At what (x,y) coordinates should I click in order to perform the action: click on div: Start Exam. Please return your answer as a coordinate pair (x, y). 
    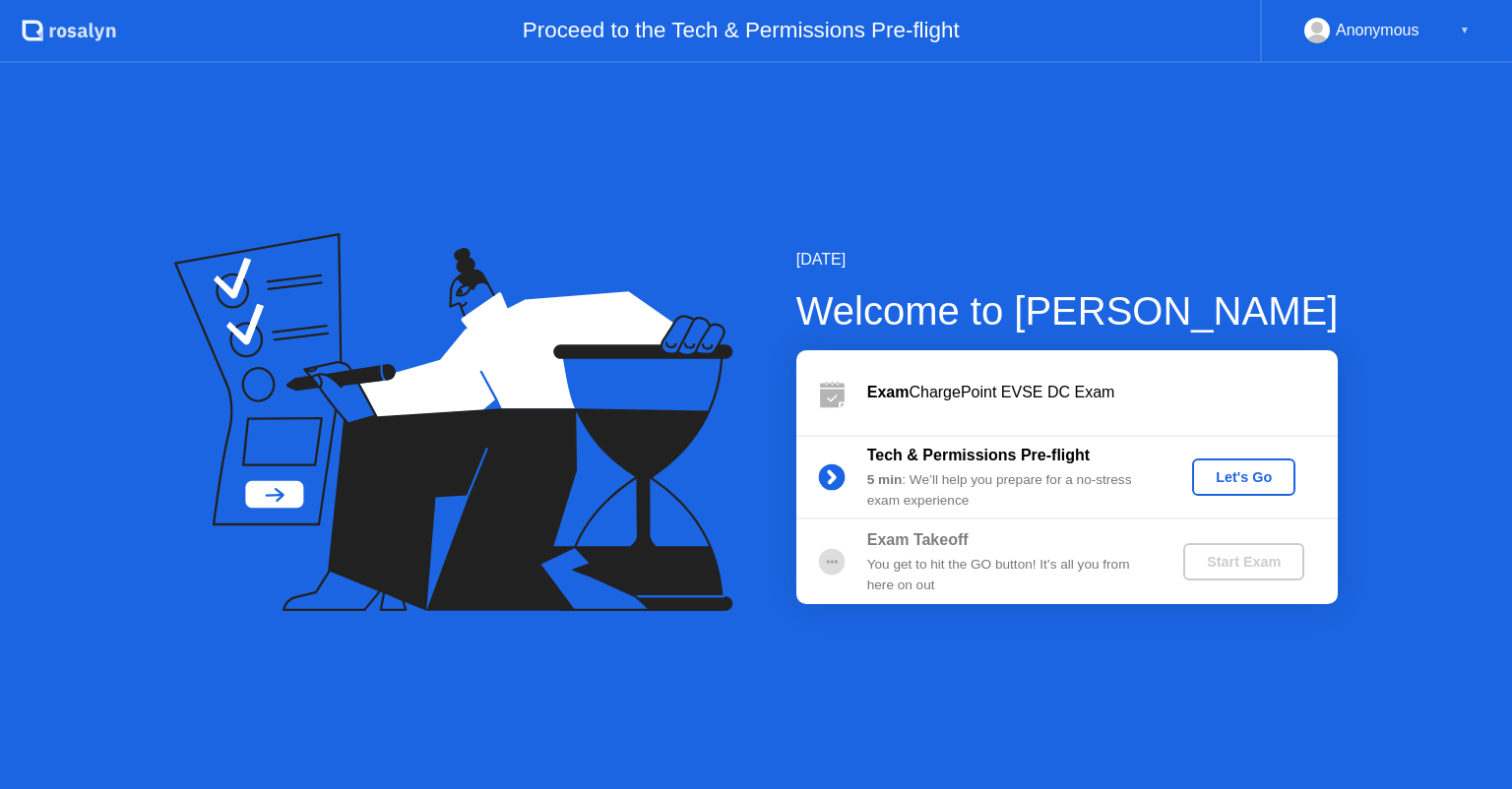
    Looking at the image, I should click on (1243, 562).